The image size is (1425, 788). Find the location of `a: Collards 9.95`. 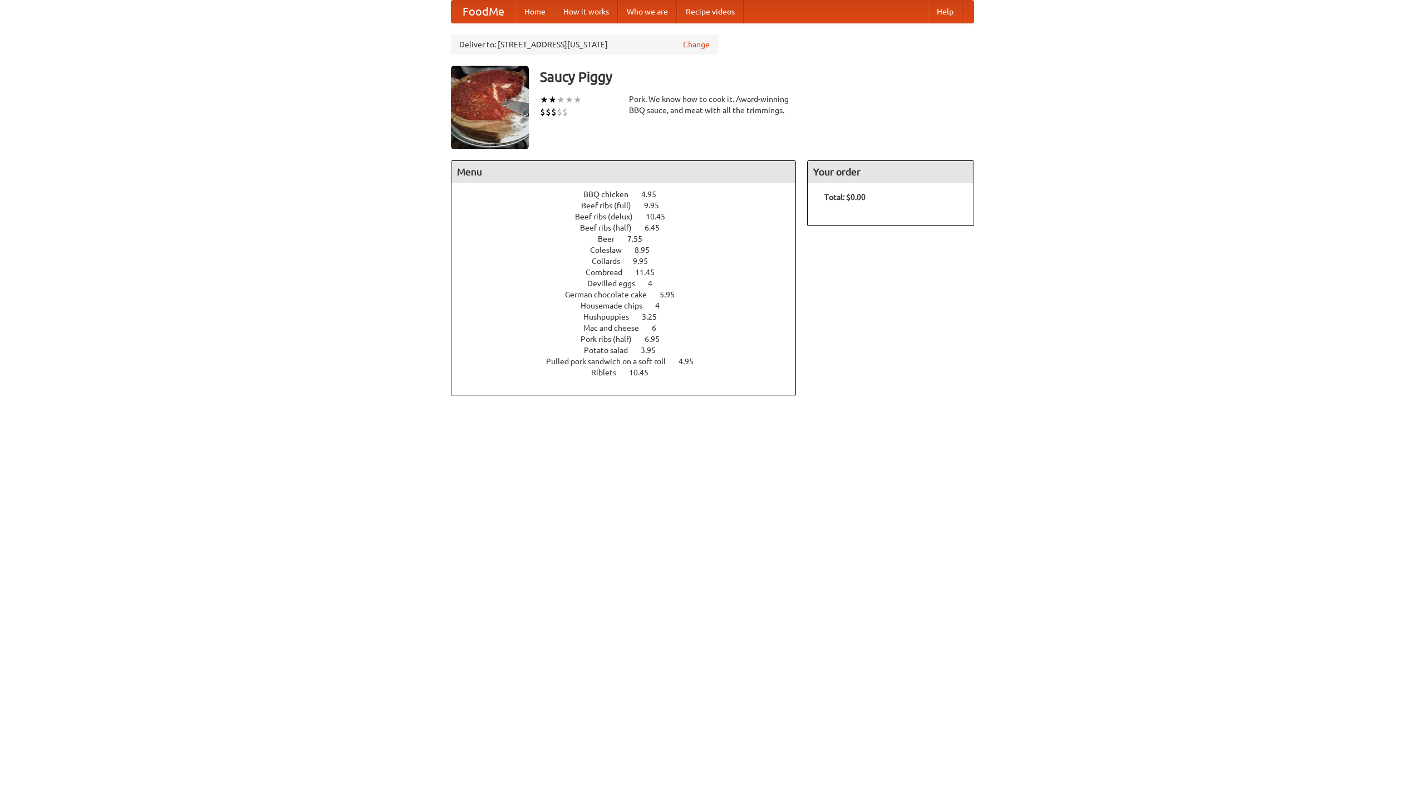

a: Collards 9.95 is located at coordinates (630, 261).